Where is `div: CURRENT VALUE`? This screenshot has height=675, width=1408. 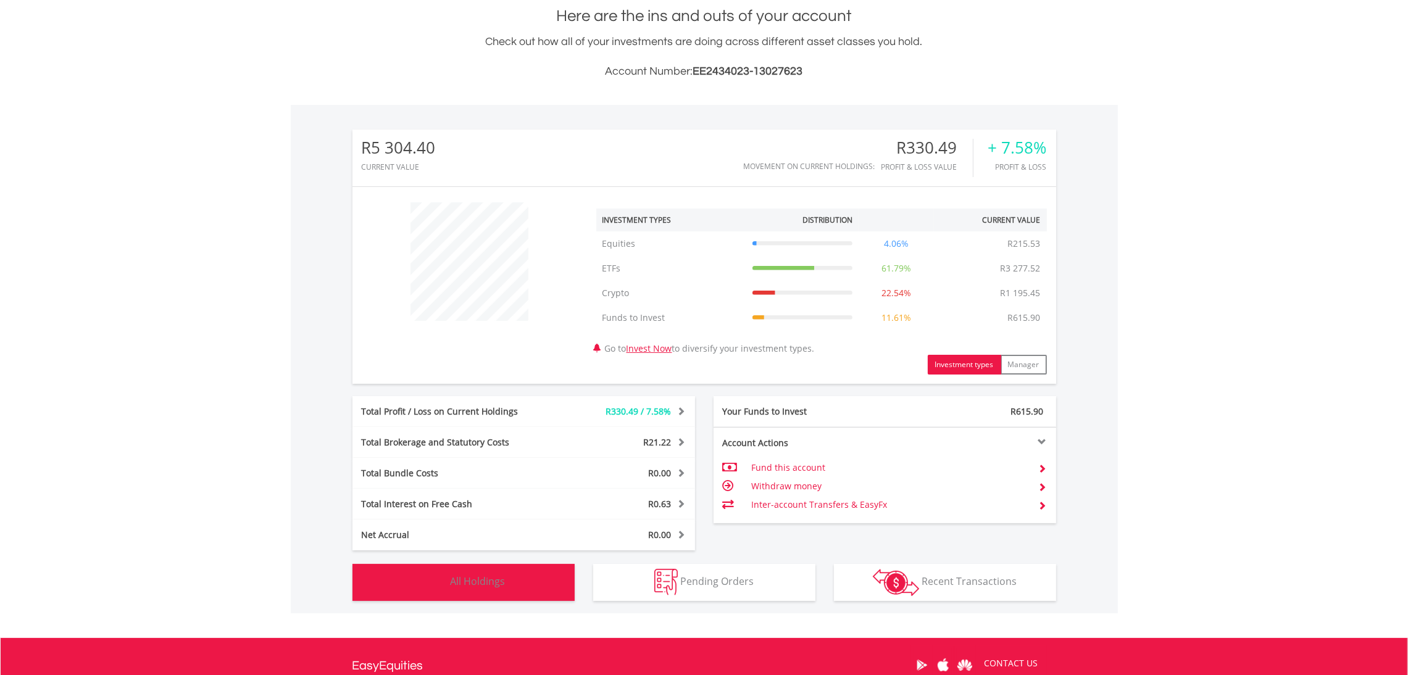
div: CURRENT VALUE is located at coordinates (399, 167).